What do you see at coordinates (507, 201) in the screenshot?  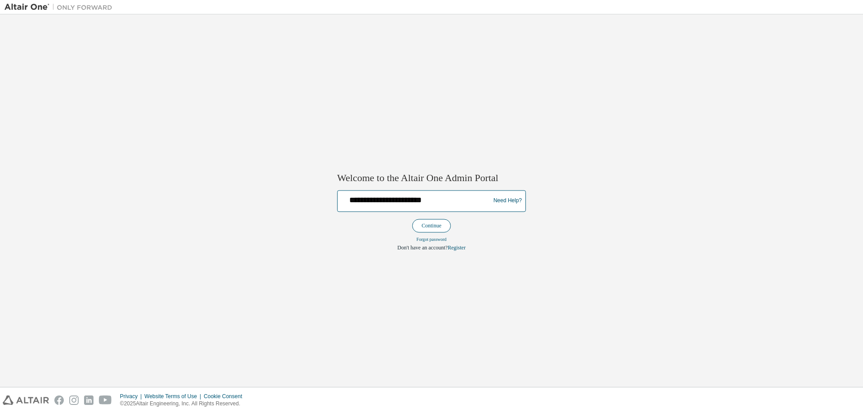 I see `a: Need Help?` at bounding box center [507, 201].